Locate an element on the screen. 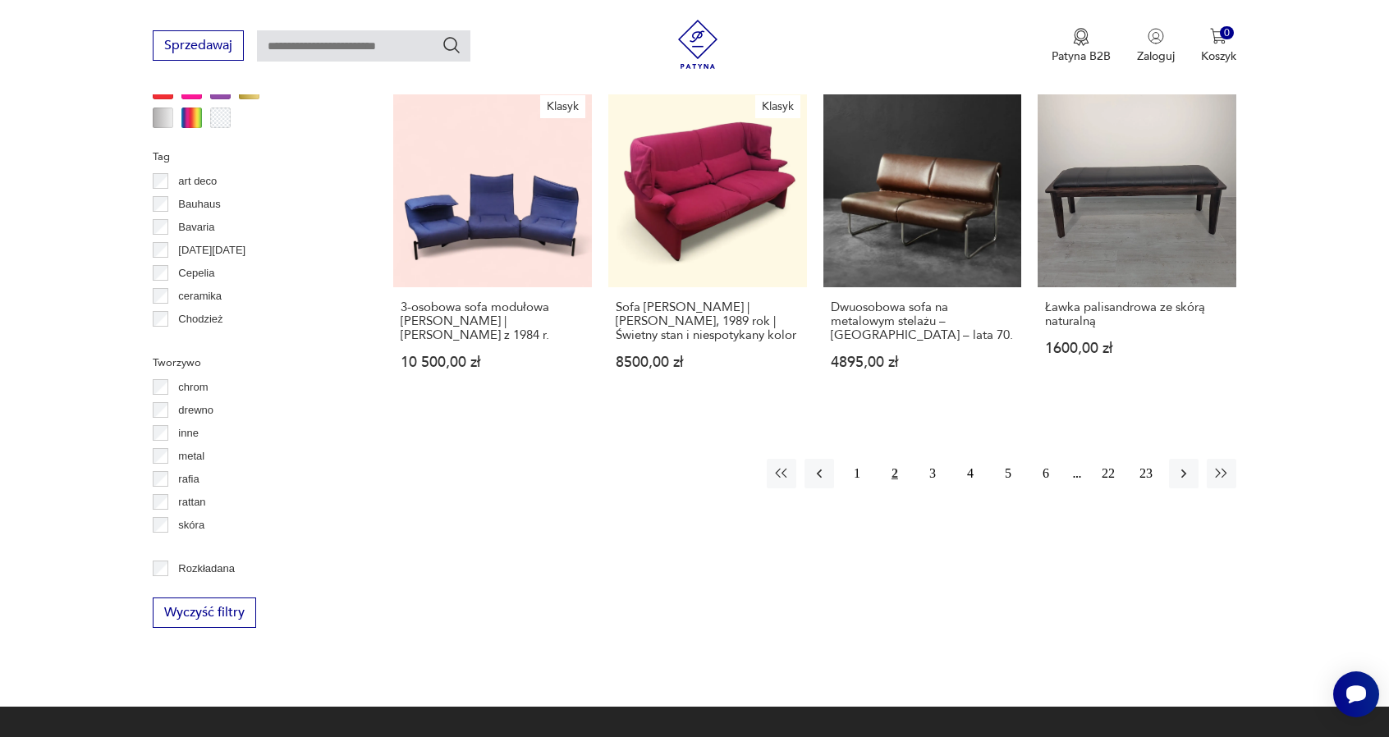  p: Bavaria is located at coordinates (196, 227).